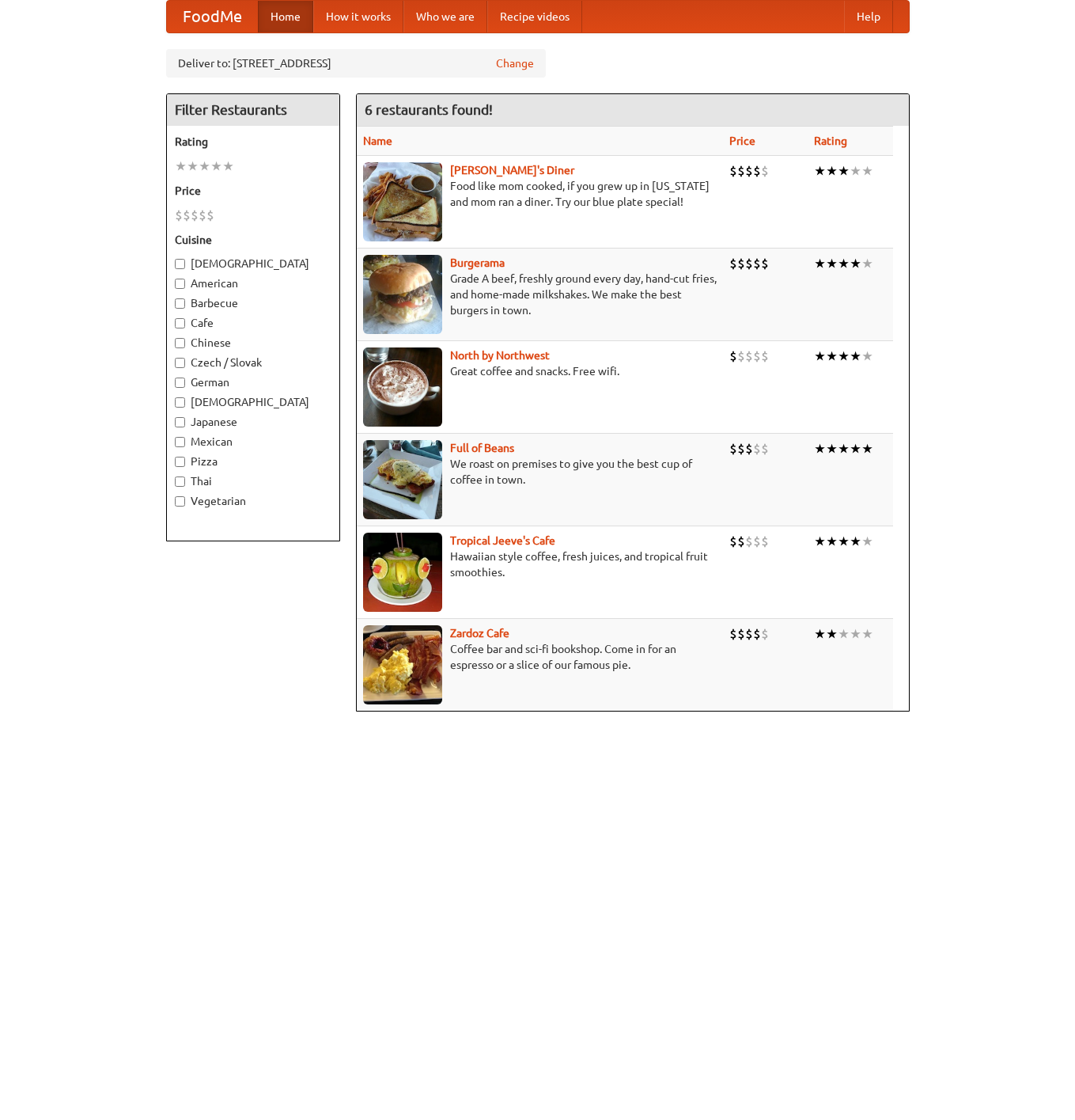 The width and height of the screenshot is (1075, 1120). What do you see at coordinates (180, 422) in the screenshot?
I see `input: Japanese` at bounding box center [180, 422].